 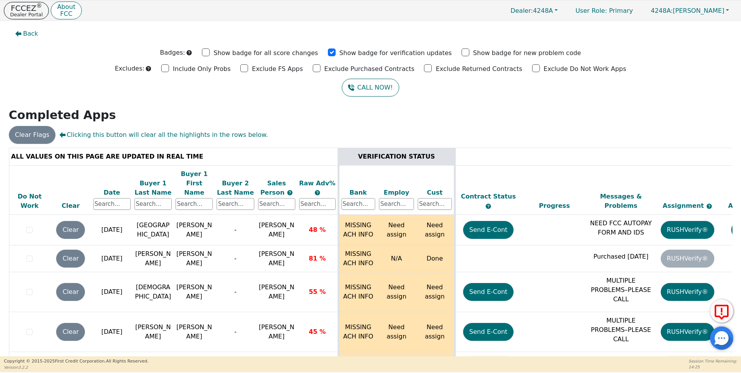 I want to click on span: User Role :, so click(x=591, y=10).